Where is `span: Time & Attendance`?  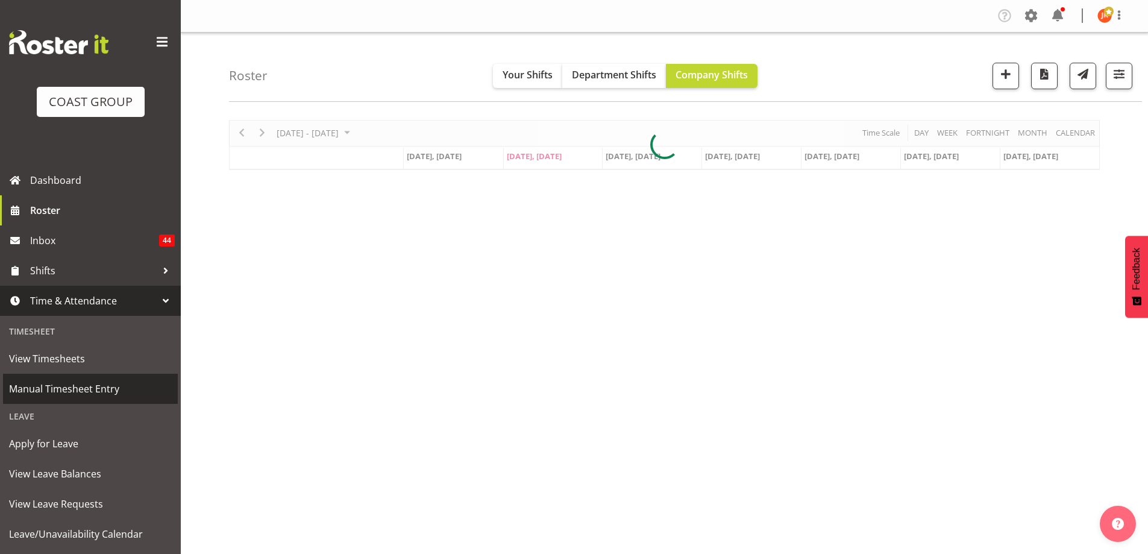 span: Time & Attendance is located at coordinates (93, 301).